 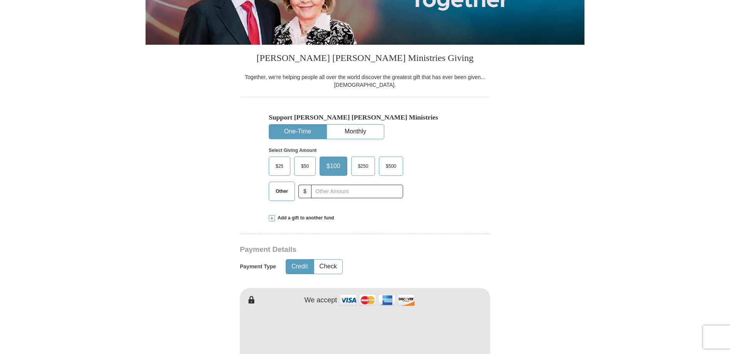 I want to click on strong: Select Giving Amount, so click(x=293, y=150).